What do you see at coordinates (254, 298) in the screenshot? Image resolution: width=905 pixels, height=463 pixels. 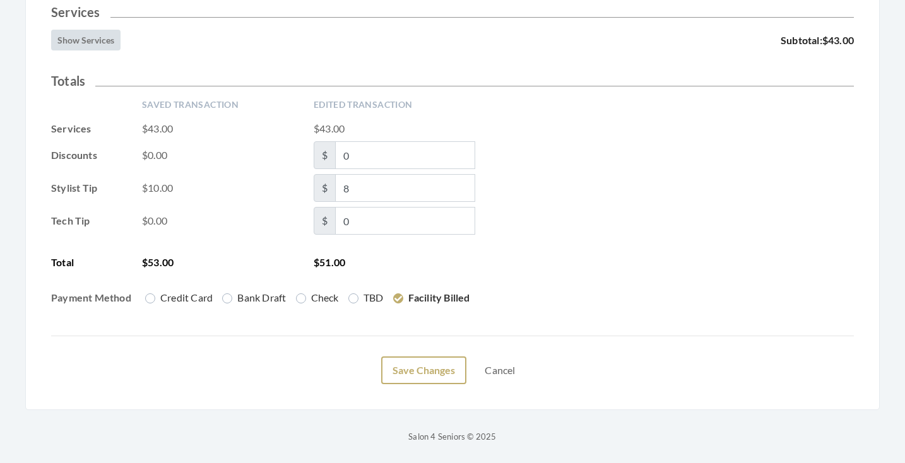 I see `label: Bank Draft` at bounding box center [254, 298].